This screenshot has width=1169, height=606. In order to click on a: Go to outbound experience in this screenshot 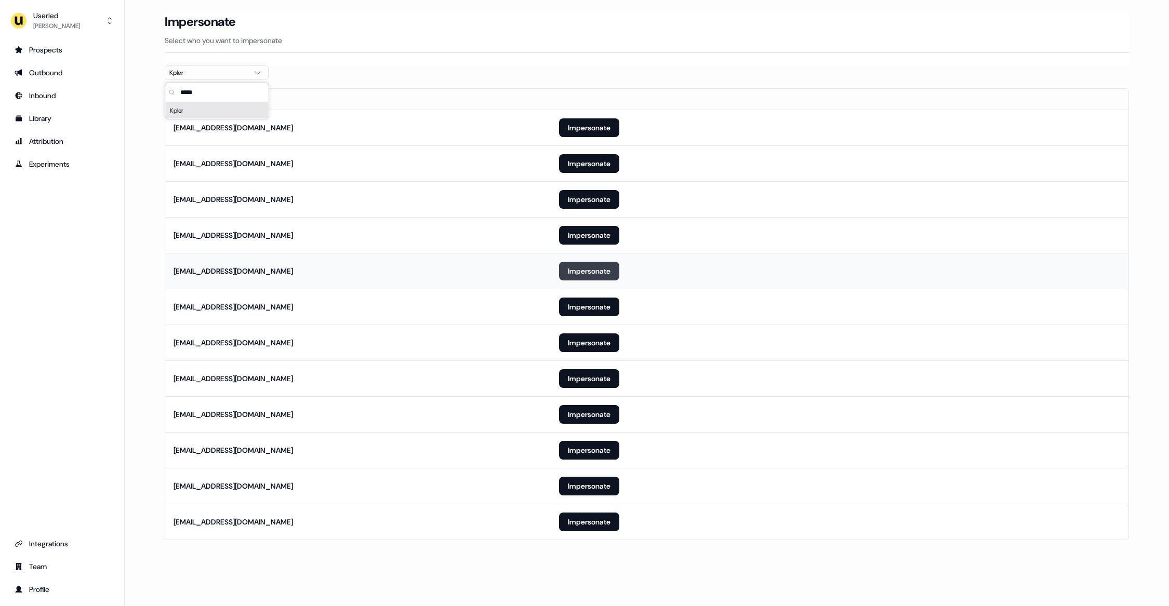, I will do `click(62, 73)`.